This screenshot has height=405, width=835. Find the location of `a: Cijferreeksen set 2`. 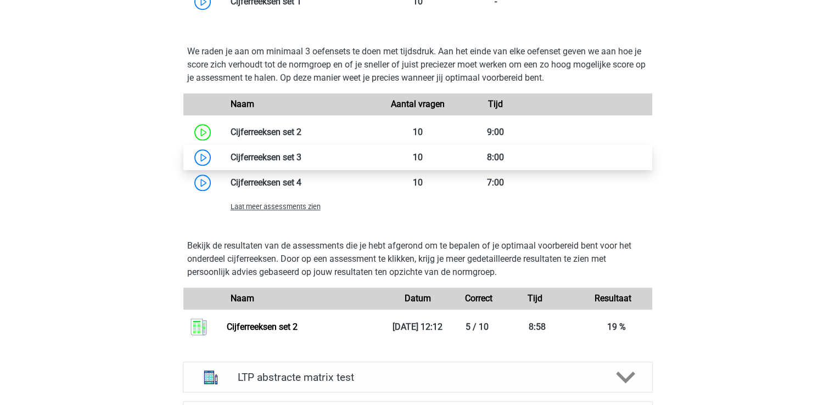

a: Cijferreeksen set 2 is located at coordinates (262, 327).